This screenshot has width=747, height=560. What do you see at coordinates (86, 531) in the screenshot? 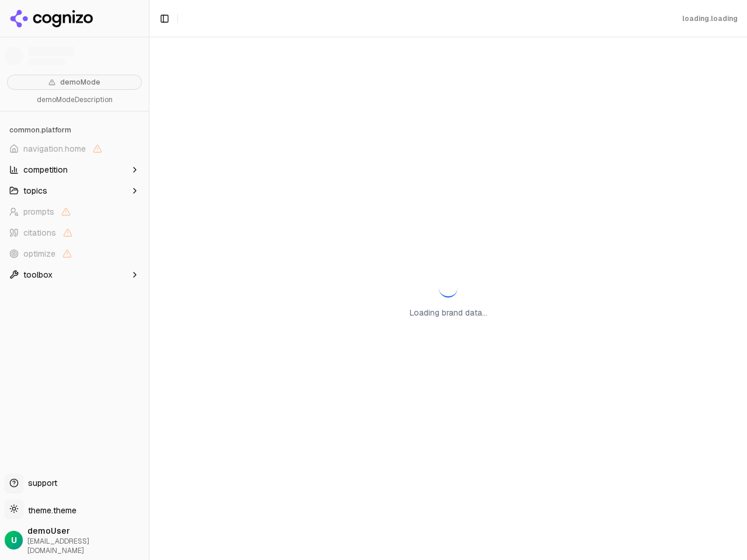
I see `span: demoUser` at bounding box center [86, 531].